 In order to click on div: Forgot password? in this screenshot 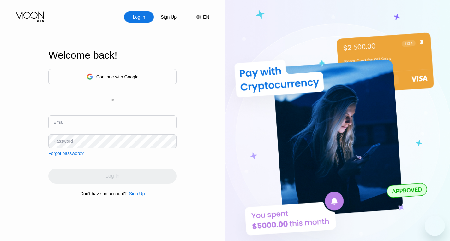, I will do `click(66, 154)`.